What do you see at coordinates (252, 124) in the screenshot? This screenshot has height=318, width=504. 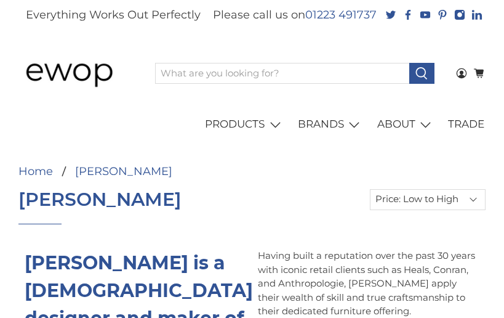 I see `nav: main navigation` at bounding box center [252, 124].